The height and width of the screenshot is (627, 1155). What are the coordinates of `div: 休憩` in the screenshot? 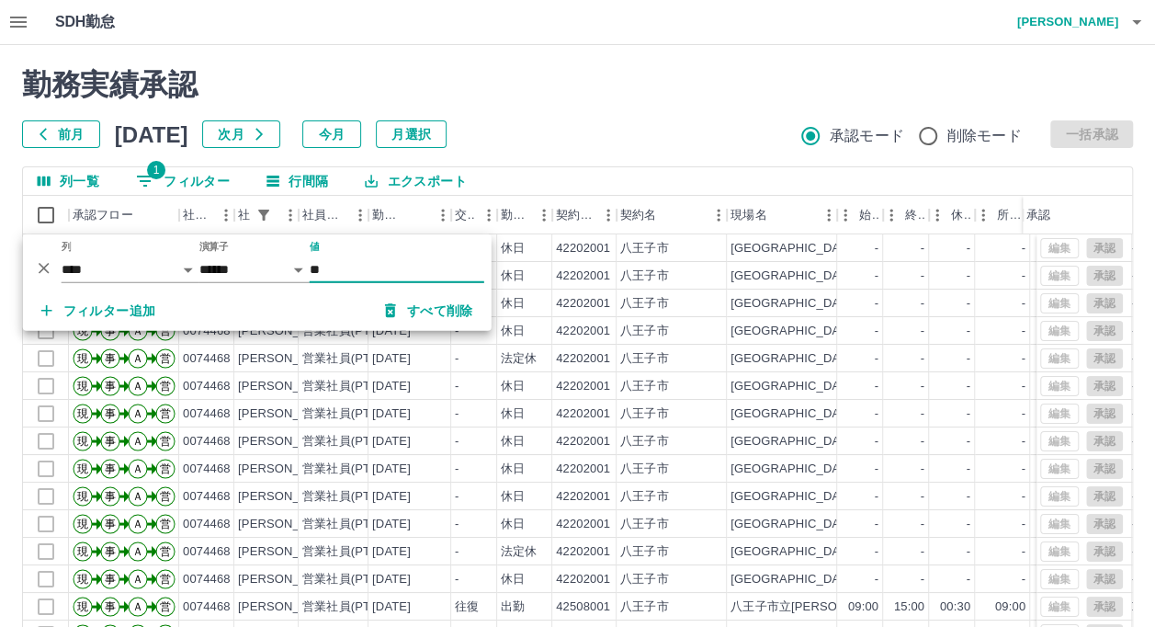 It's located at (961, 215).